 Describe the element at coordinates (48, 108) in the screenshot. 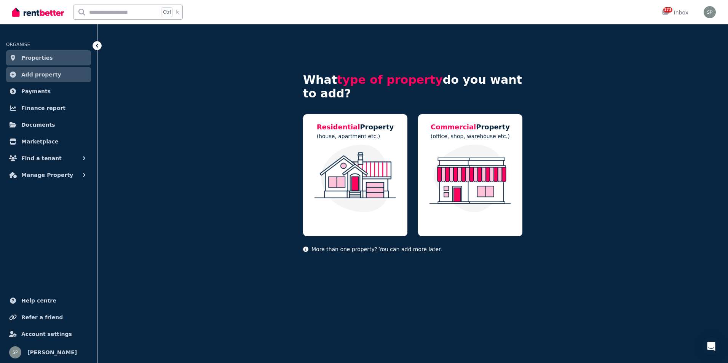

I see `a: Finance report` at that location.